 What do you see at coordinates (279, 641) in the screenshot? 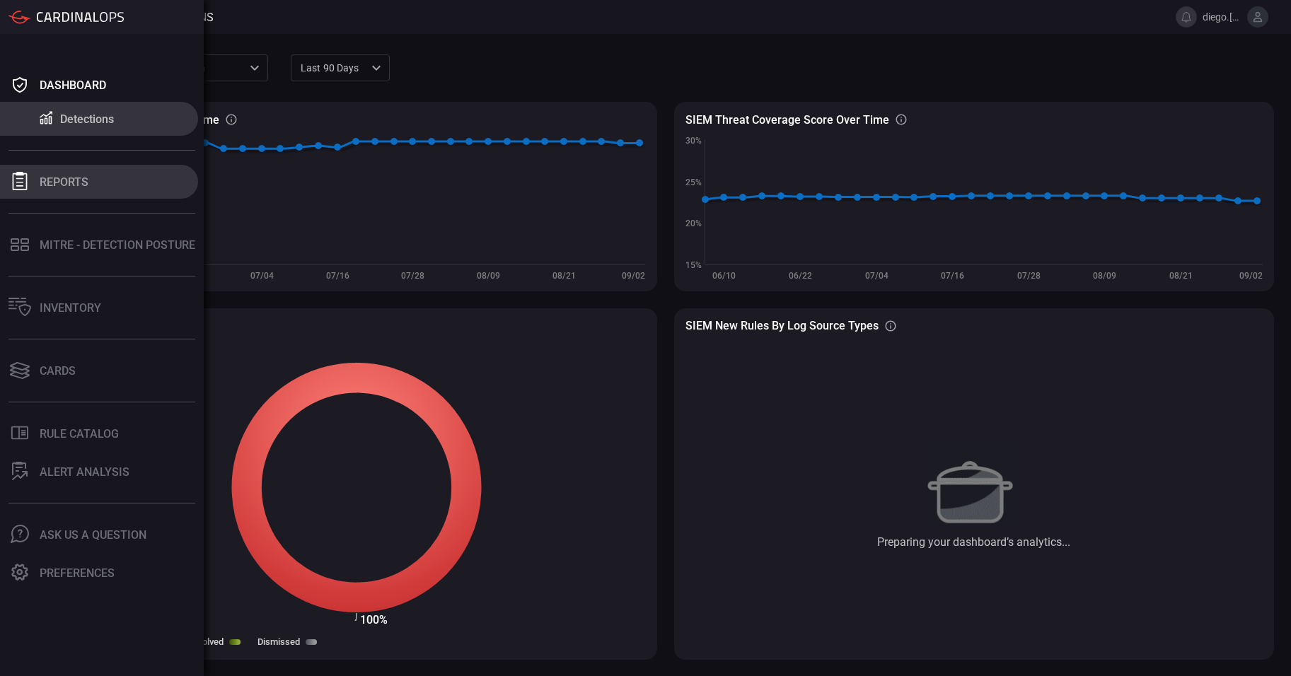
I see `label: Dismissed` at bounding box center [279, 641].